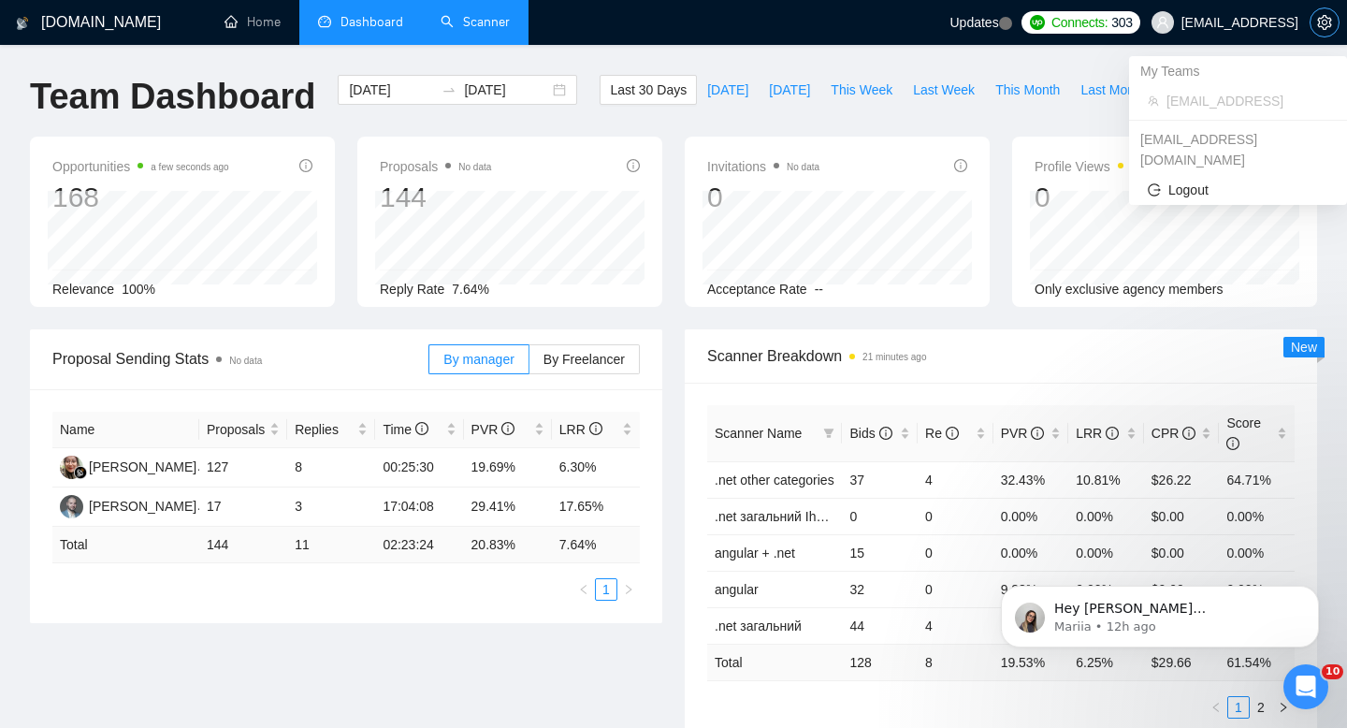 The height and width of the screenshot is (728, 1347). What do you see at coordinates (331, 429) in the screenshot?
I see `th: Replies` at bounding box center [331, 429].